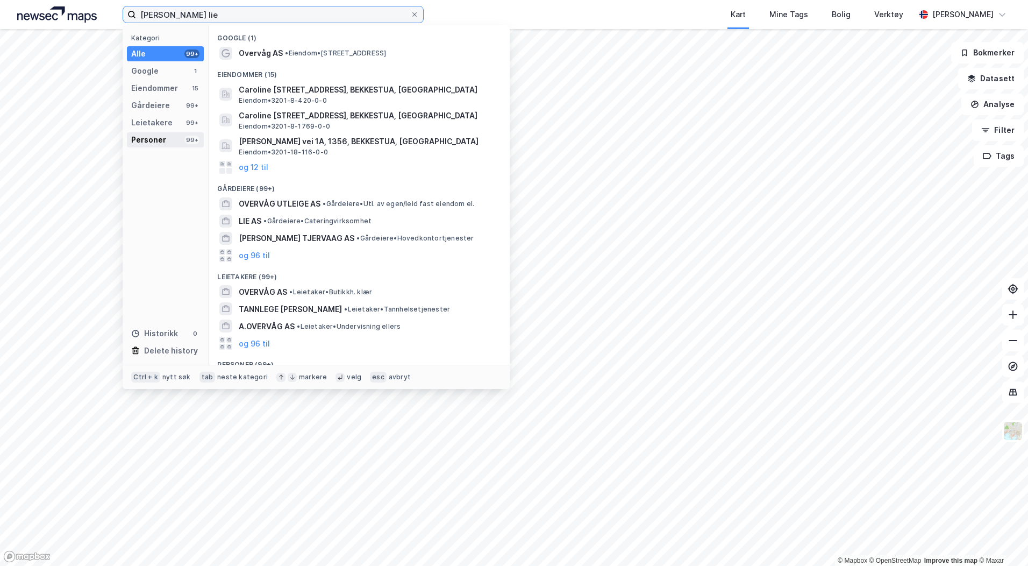  Describe the element at coordinates (359, 274) in the screenshot. I see `div: Leietakere (99+)` at that location.